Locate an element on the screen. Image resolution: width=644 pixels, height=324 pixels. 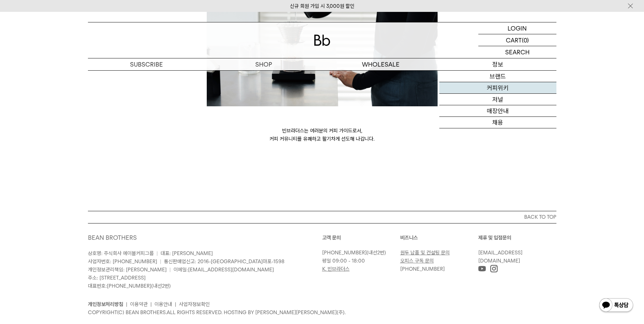
a: 이용약관 is located at coordinates (139, 304).